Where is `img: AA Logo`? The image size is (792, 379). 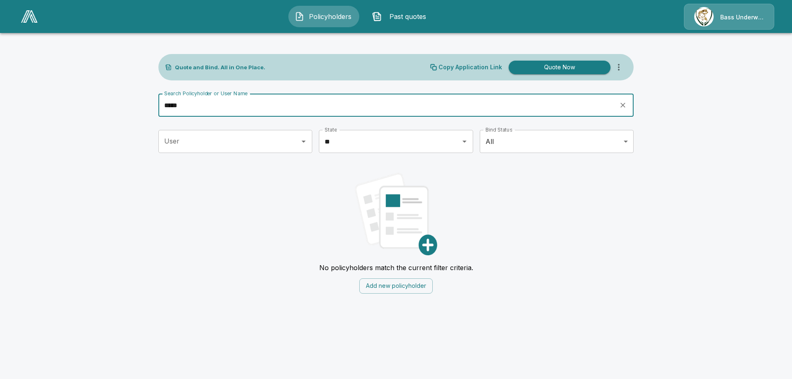 img: AA Logo is located at coordinates (29, 17).